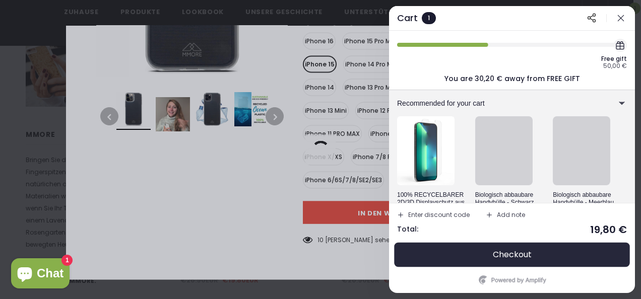 Image resolution: width=641 pixels, height=299 pixels. I want to click on div: Biologisch abbaubare Handyhülle - Schwarz, so click(512, 199).